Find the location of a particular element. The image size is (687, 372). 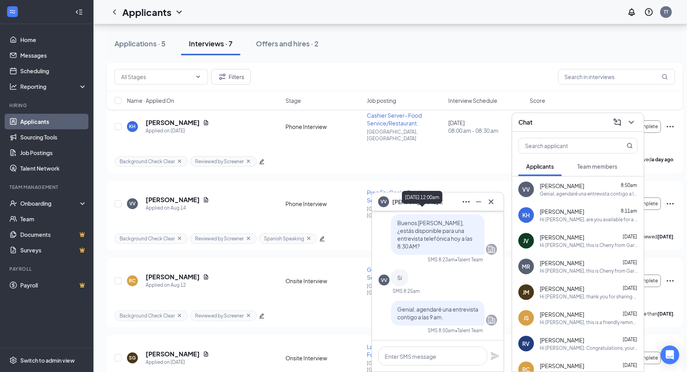

a: SurveysCrown is located at coordinates (53, 250).